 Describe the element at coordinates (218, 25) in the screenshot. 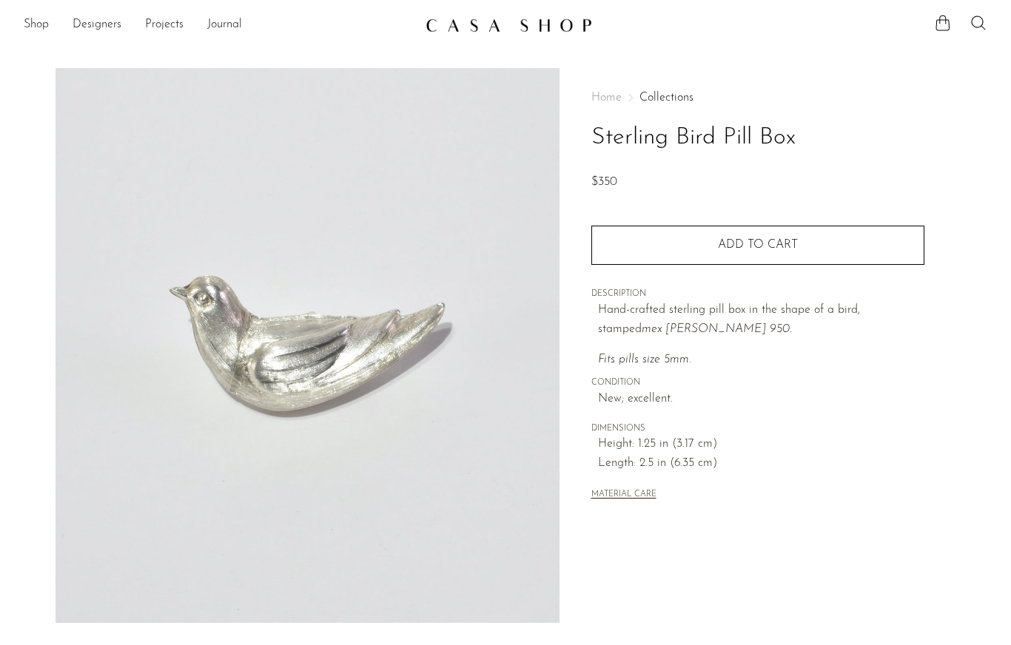

I see `ul: NEW HEADER MENU` at that location.